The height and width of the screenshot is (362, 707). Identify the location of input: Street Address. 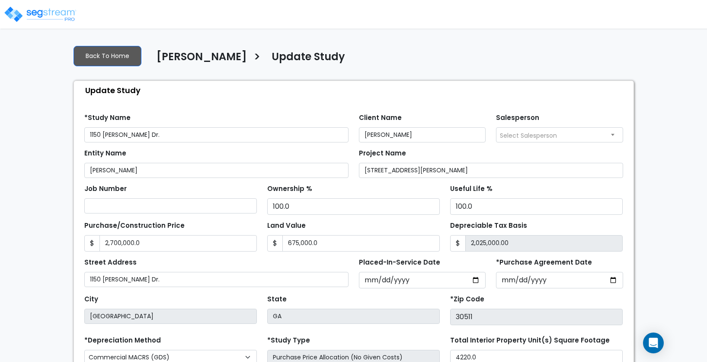
(216, 279).